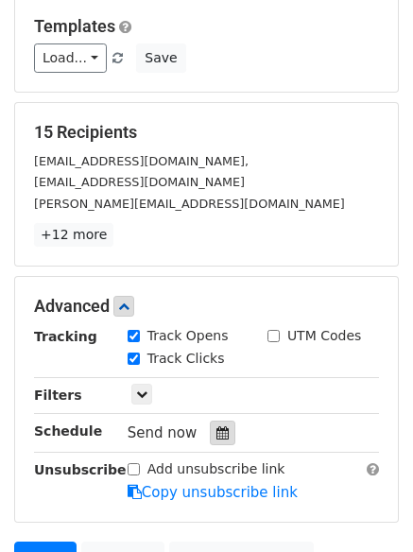 Image resolution: width=413 pixels, height=552 pixels. I want to click on a: +12 more, so click(74, 234).